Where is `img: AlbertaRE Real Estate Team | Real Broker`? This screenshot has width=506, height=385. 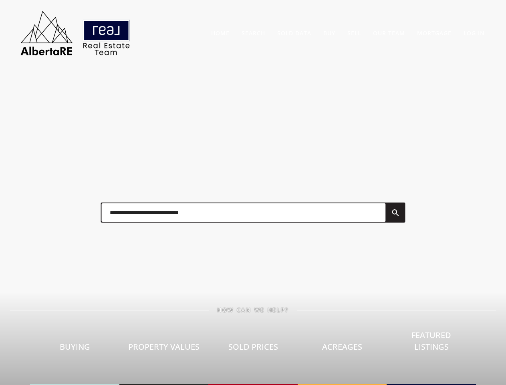 img: AlbertaRE Real Estate Team | Real Broker is located at coordinates (75, 33).